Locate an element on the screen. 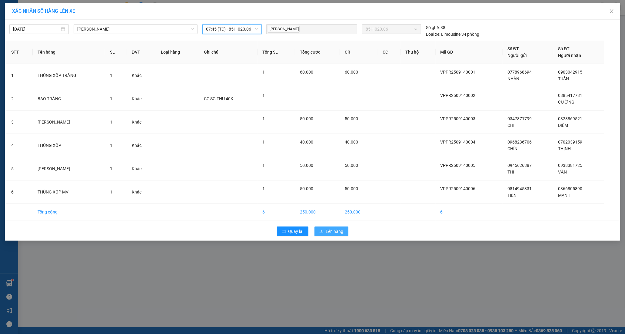  span: XÁC NHẬN SỐ HÀNG LÊN XE is located at coordinates (44, 11).